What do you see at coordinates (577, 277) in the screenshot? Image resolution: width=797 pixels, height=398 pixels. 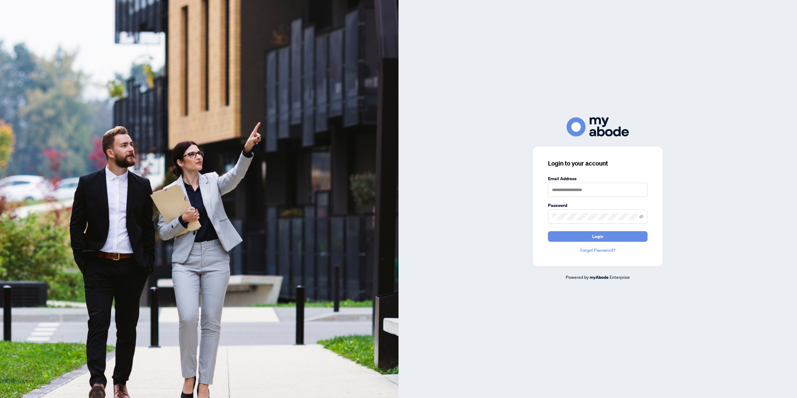 I see `span: Powered by` at bounding box center [577, 277].